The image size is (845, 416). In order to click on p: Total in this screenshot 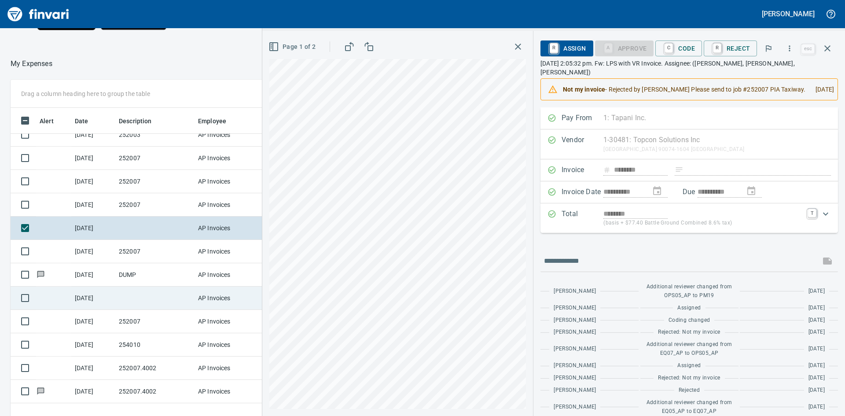, I will do `click(583, 218)`.